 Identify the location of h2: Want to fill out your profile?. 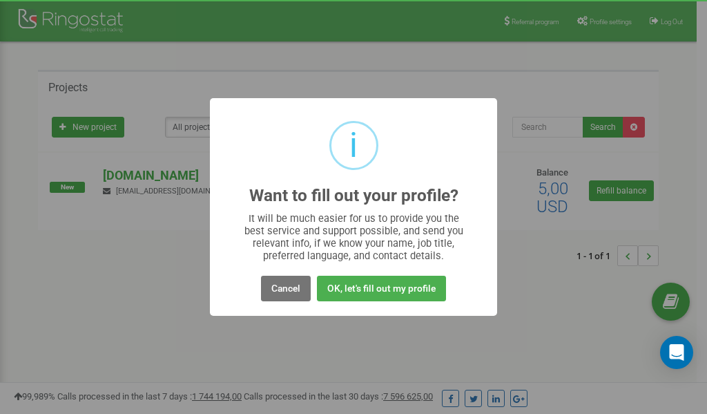
(354, 195).